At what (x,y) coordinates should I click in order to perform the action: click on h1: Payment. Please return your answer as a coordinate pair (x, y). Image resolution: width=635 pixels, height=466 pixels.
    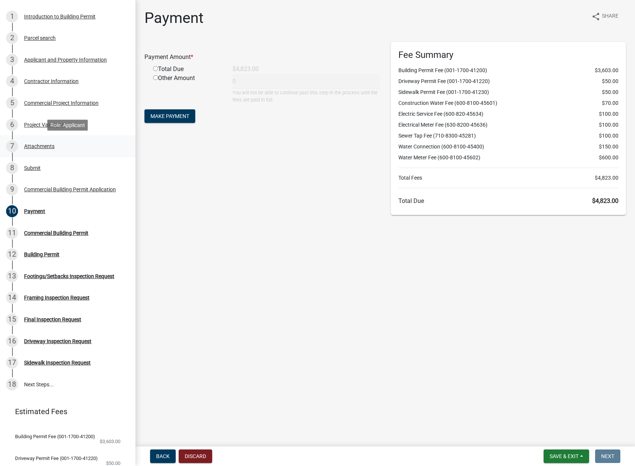
    Looking at the image, I should click on (174, 18).